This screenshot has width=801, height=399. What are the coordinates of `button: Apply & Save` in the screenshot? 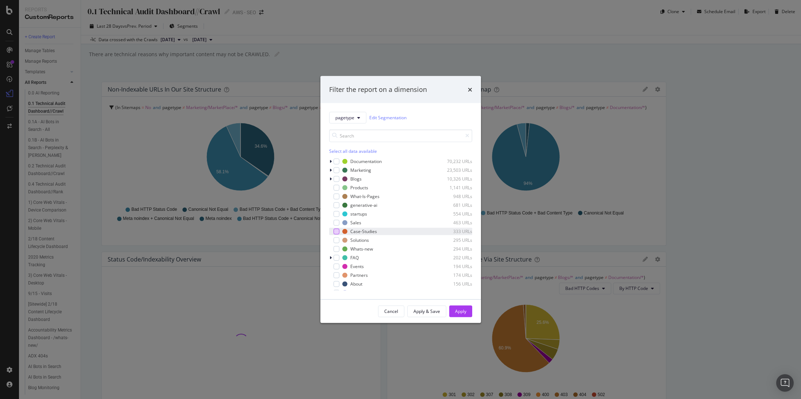 It's located at (427, 311).